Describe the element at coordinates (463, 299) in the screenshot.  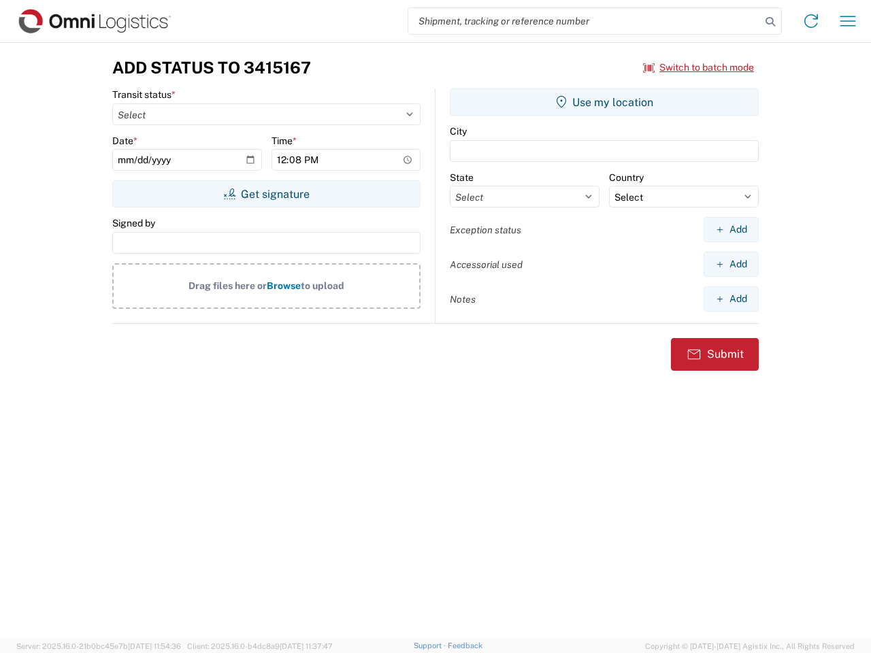
I see `label: Notes` at that location.